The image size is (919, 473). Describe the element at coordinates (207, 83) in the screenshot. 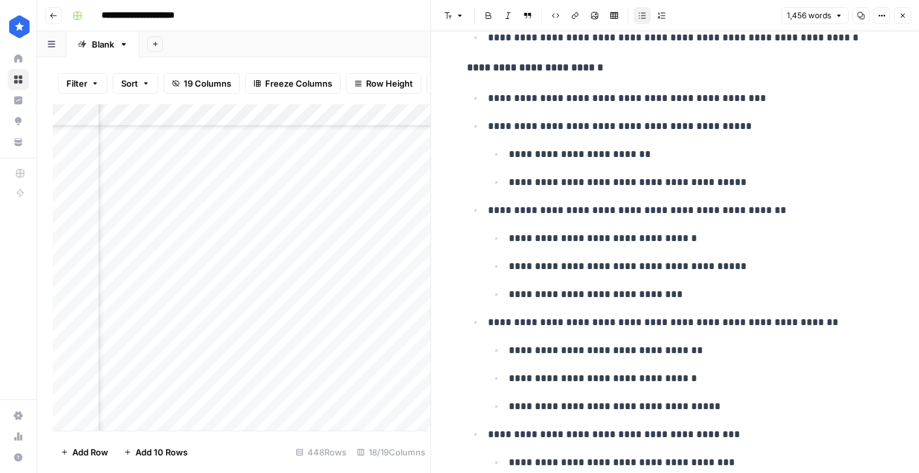

I see `span: 19 Columns` at that location.